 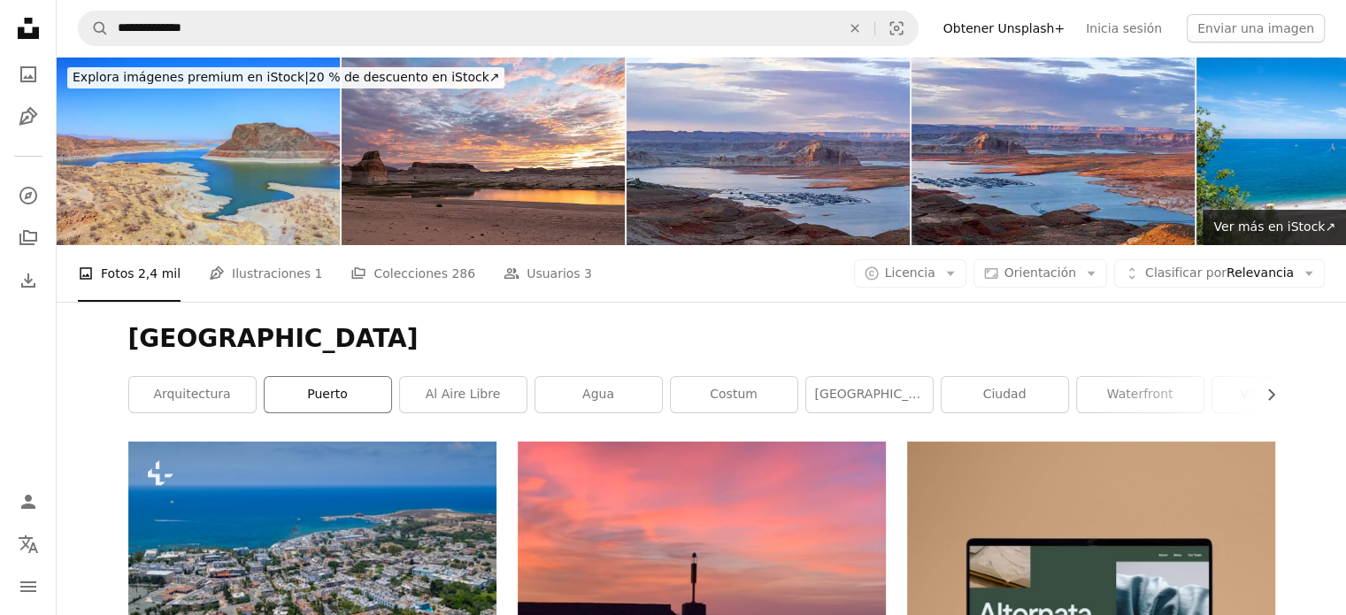 What do you see at coordinates (548, 274) in the screenshot?
I see `a: Usuarios 3` at bounding box center [548, 274].